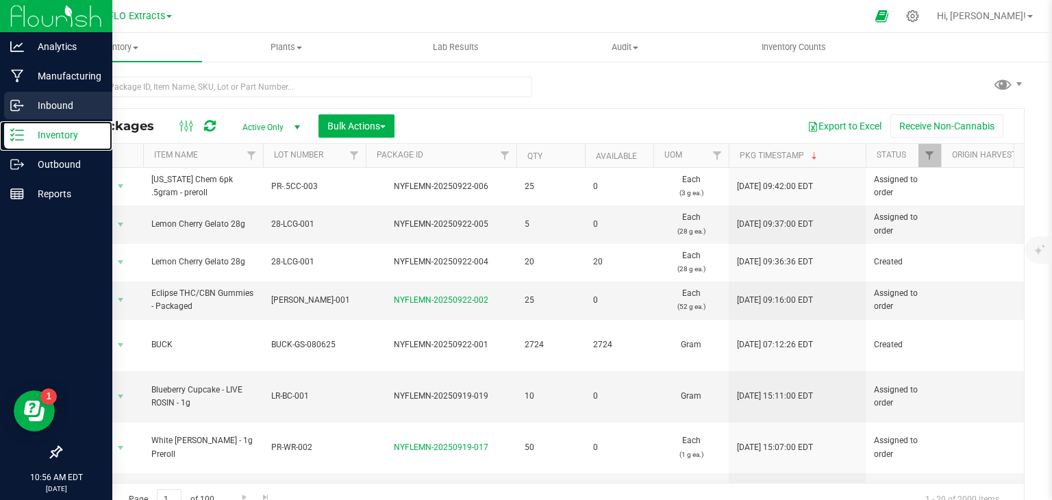 This screenshot has height=500, width=1052. Describe the element at coordinates (691, 454) in the screenshot. I see `p: (1 g ea.)` at that location.